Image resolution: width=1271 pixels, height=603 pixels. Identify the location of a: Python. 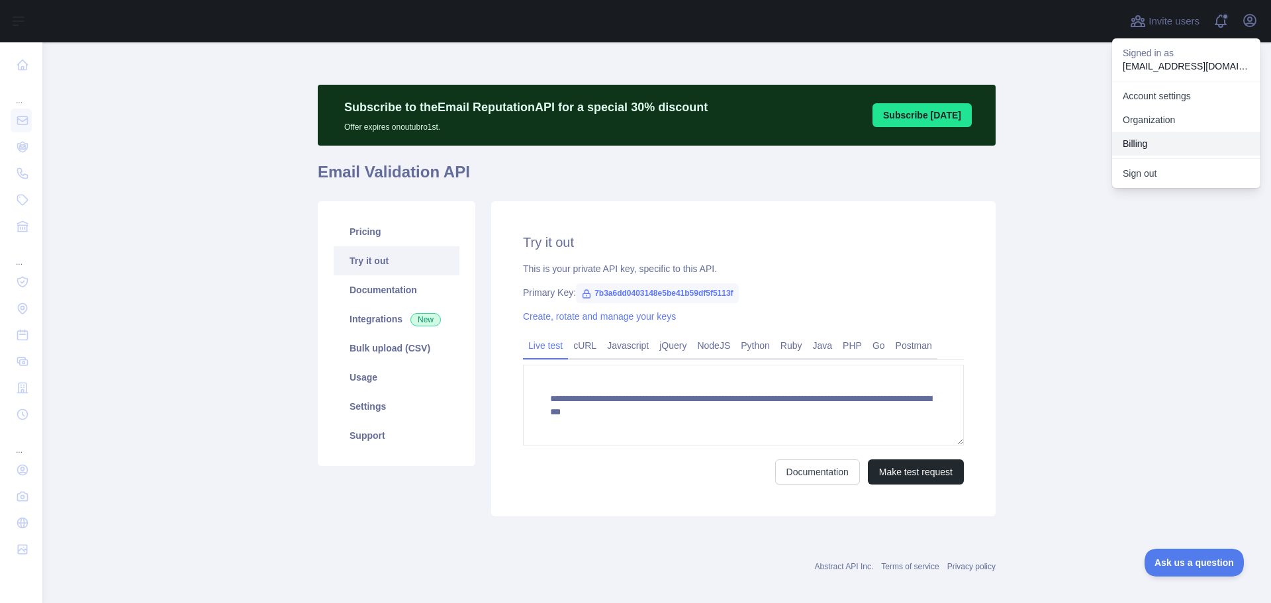
(755, 346).